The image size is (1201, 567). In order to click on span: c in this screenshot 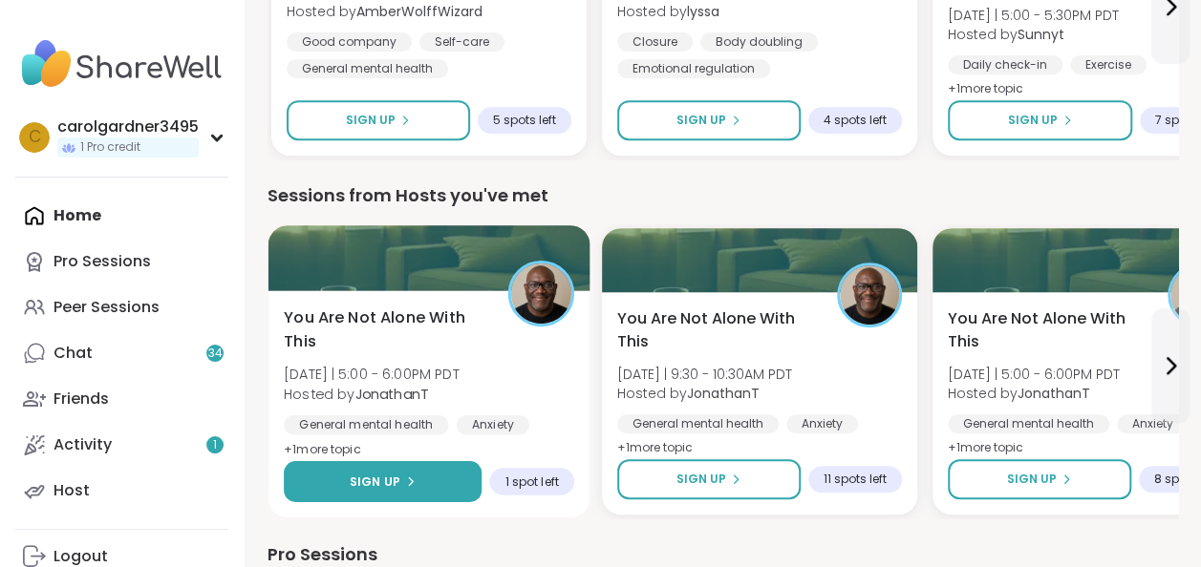, I will do `click(34, 138)`.